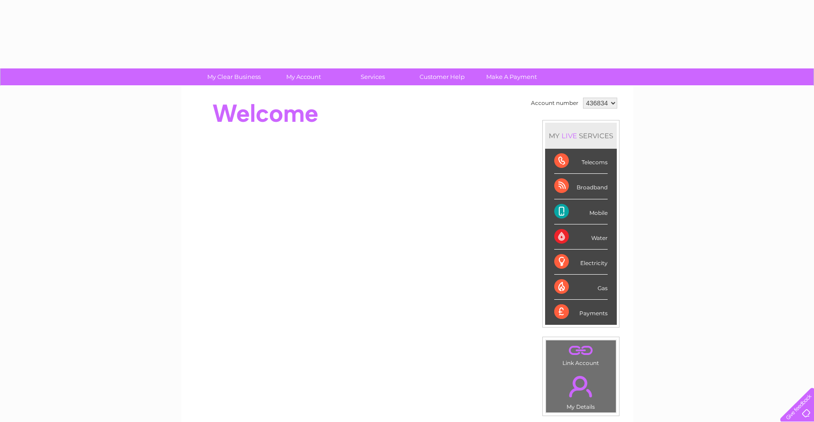 This screenshot has width=814, height=422. Describe the element at coordinates (303, 77) in the screenshot. I see `a: My Account` at that location.